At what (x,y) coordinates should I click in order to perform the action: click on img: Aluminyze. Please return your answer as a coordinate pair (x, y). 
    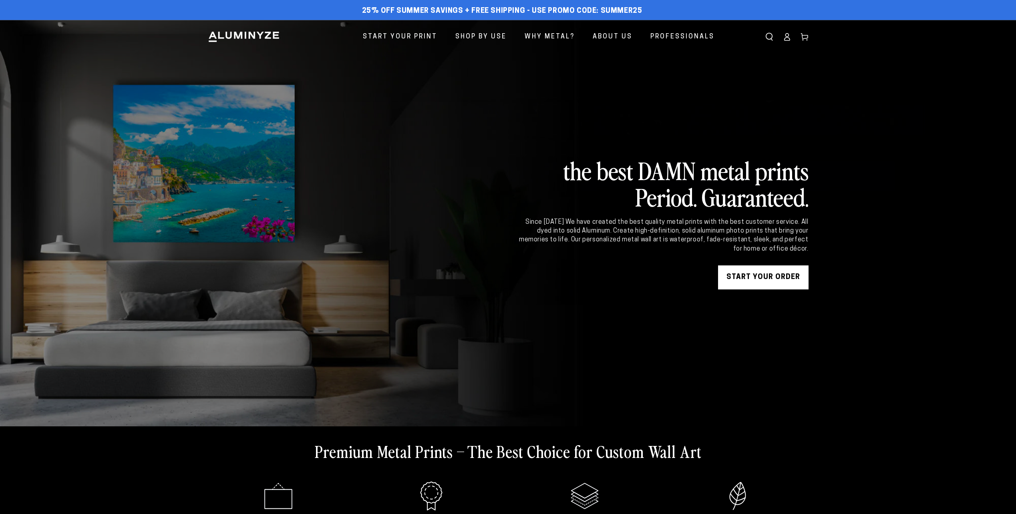
    Looking at the image, I should click on (244, 37).